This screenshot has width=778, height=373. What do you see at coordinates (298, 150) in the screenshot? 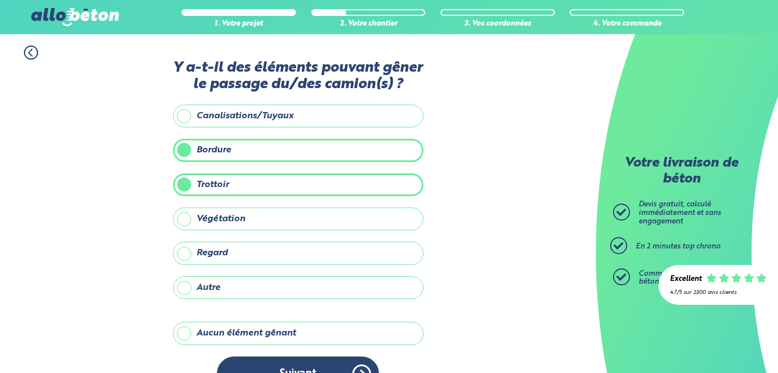
I see `label: Bordure` at bounding box center [298, 150].